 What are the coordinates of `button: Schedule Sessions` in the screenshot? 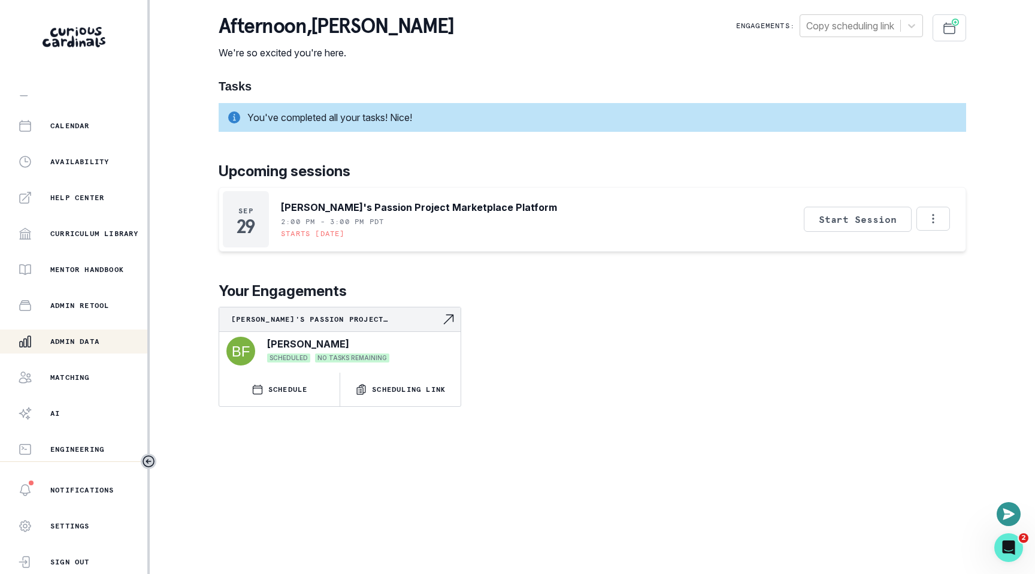 It's located at (950, 28).